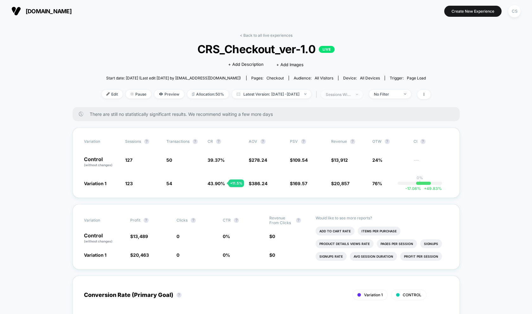 The image size is (532, 314). What do you see at coordinates (169, 94) in the screenshot?
I see `span: Preview` at bounding box center [169, 94].